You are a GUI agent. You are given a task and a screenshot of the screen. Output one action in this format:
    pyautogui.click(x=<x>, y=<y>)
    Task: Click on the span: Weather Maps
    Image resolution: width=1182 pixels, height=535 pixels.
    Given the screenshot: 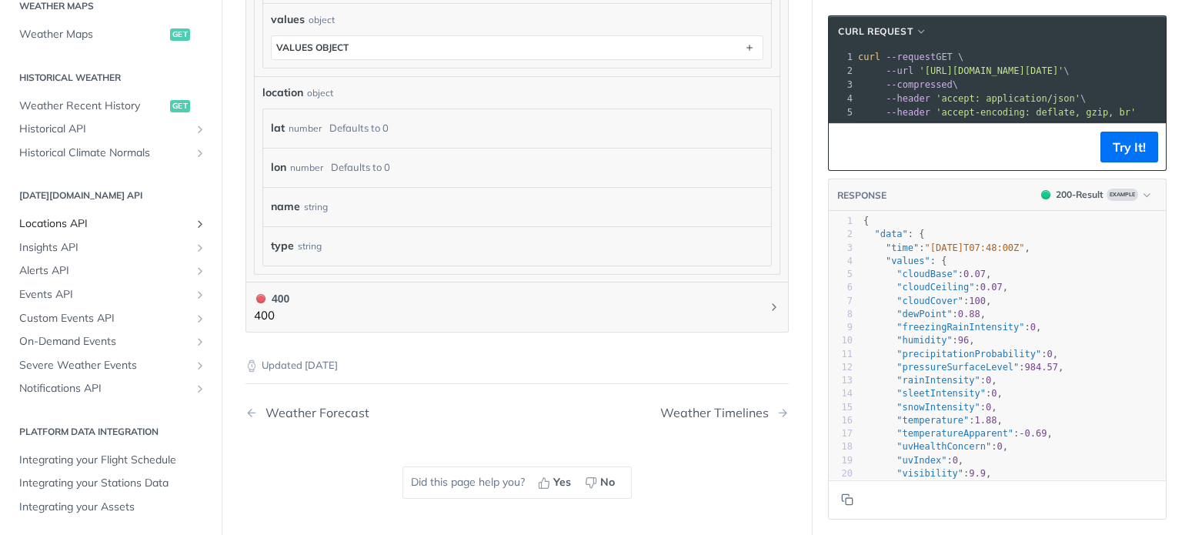 What is the action you would take?
    pyautogui.click(x=92, y=35)
    